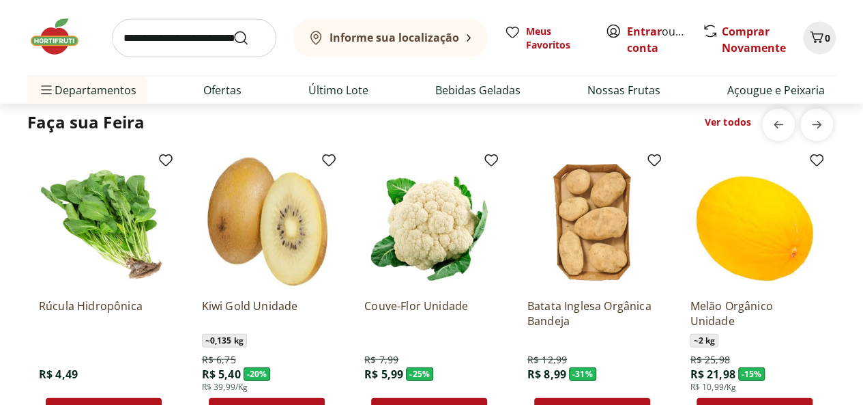 Image resolution: width=863 pixels, height=405 pixels. I want to click on p: Rúcula Hidropônica, so click(104, 313).